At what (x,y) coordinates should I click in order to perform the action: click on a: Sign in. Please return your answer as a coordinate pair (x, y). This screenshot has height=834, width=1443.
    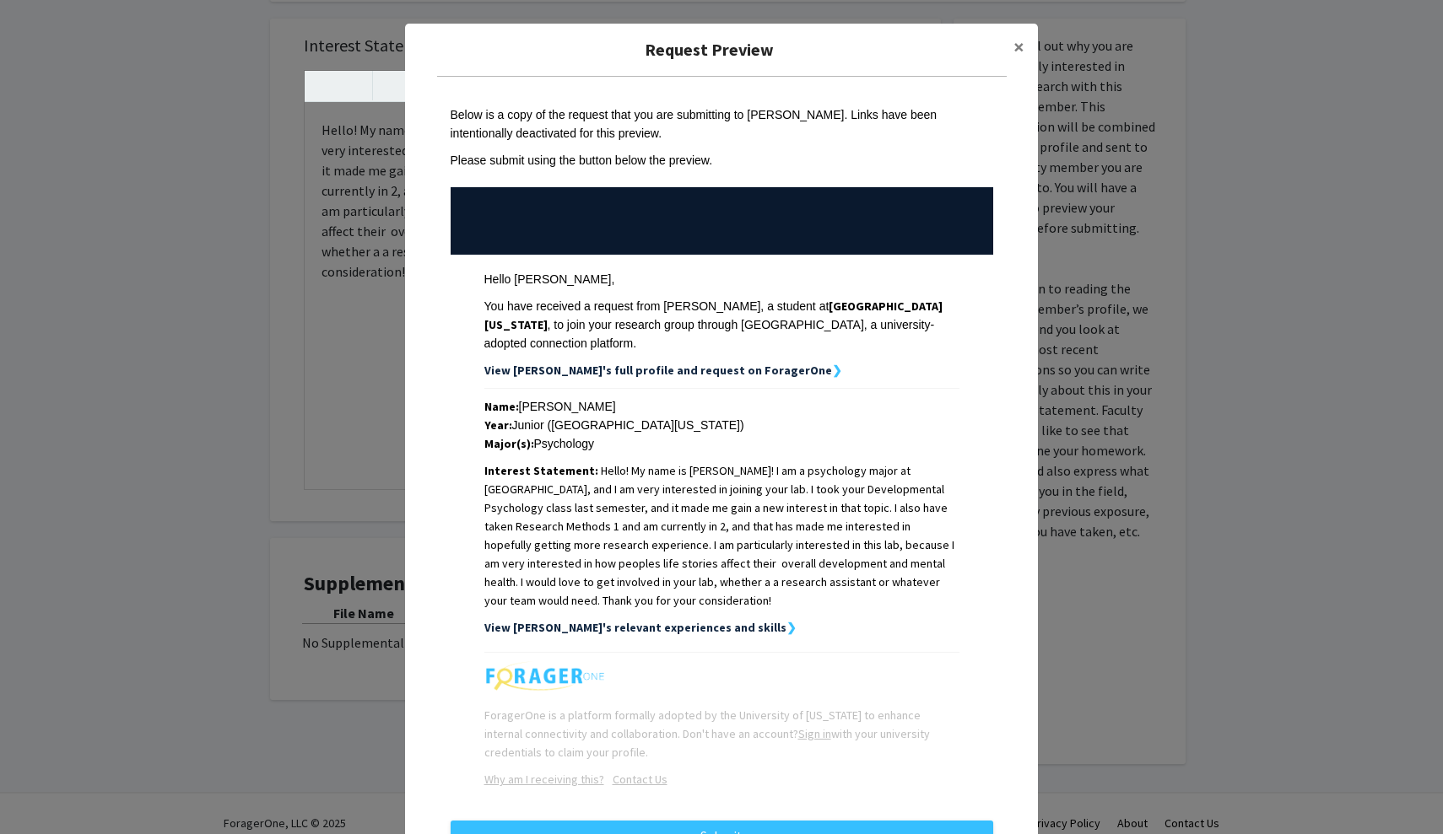
    Looking at the image, I should click on (814, 734).